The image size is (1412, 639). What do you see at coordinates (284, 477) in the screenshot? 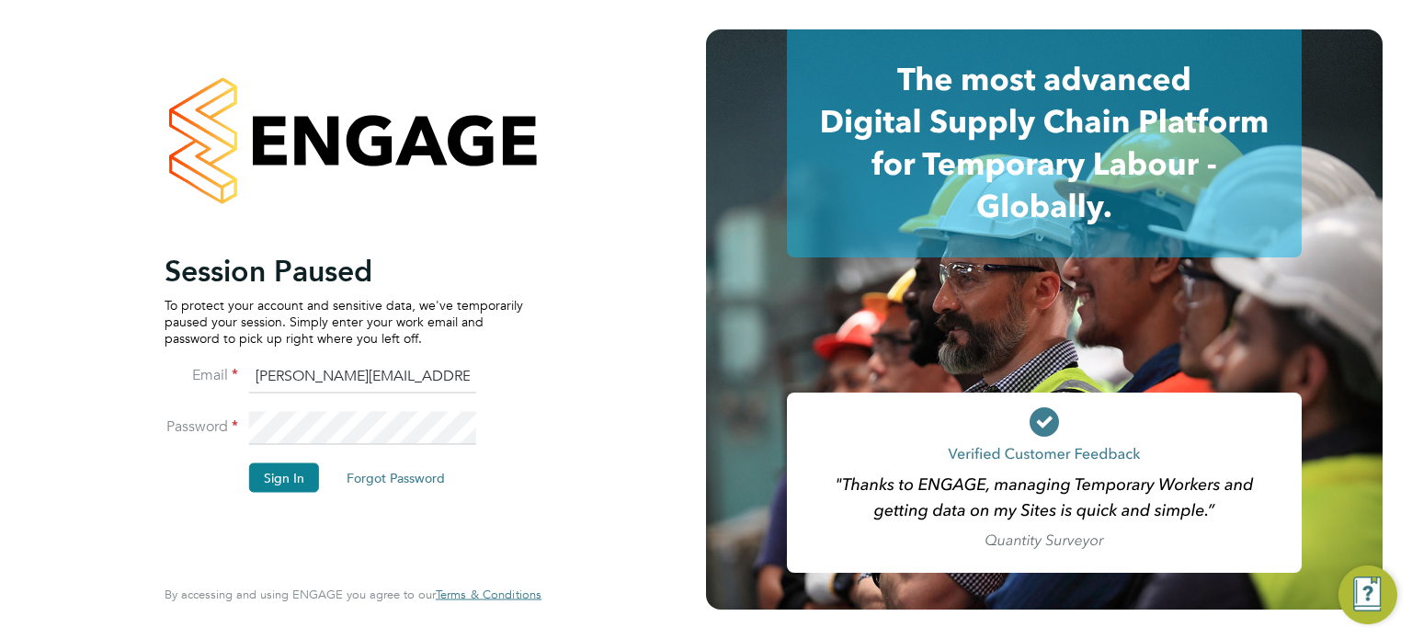
I see `button: Sign In` at bounding box center [284, 477].